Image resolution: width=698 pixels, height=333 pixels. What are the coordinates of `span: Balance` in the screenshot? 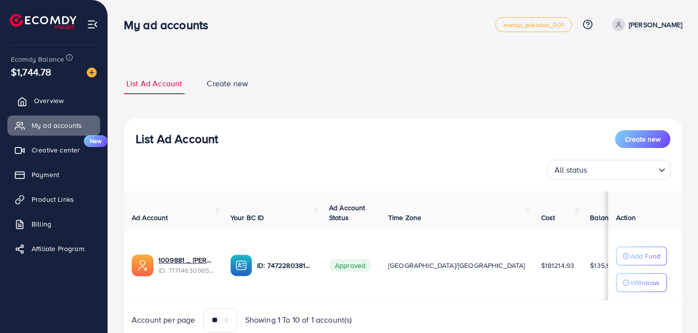 It's located at (603, 218).